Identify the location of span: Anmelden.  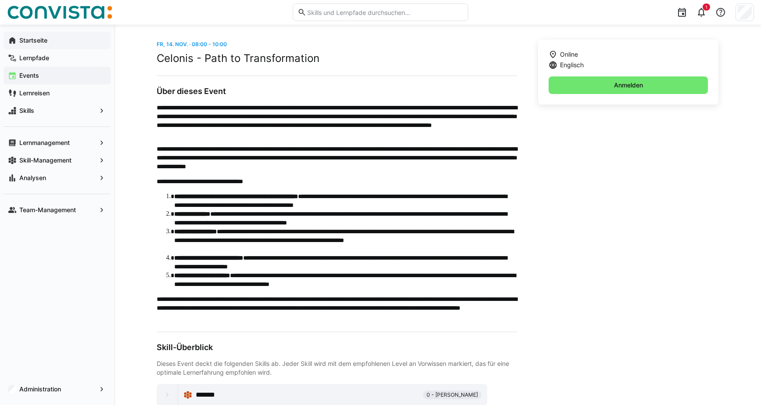
(629, 85).